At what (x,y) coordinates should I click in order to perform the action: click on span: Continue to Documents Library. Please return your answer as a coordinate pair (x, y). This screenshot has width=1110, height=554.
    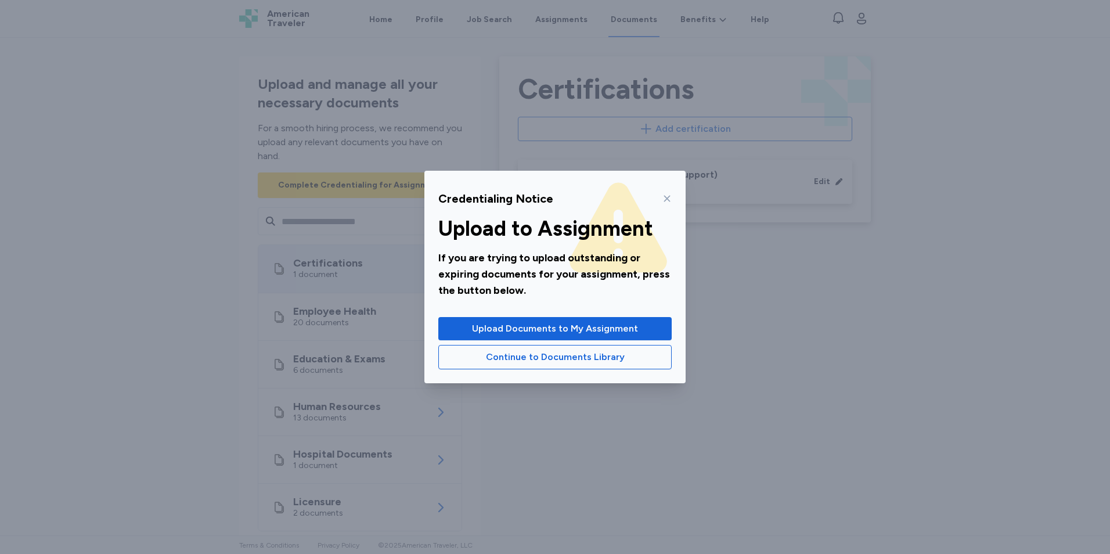
    Looking at the image, I should click on (555, 357).